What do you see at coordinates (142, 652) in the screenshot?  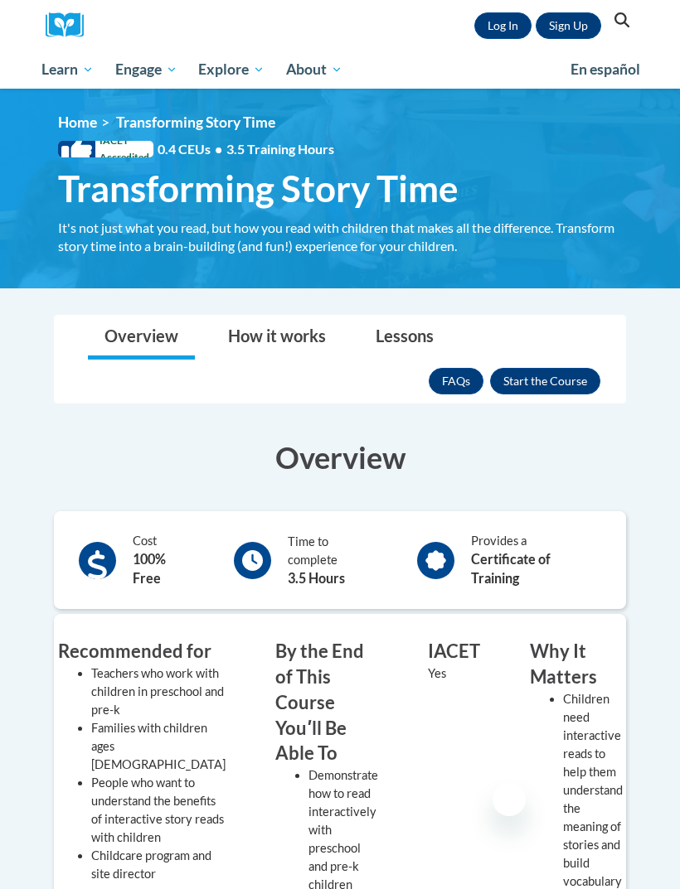 I see `h3: Recommended for` at bounding box center [142, 652].